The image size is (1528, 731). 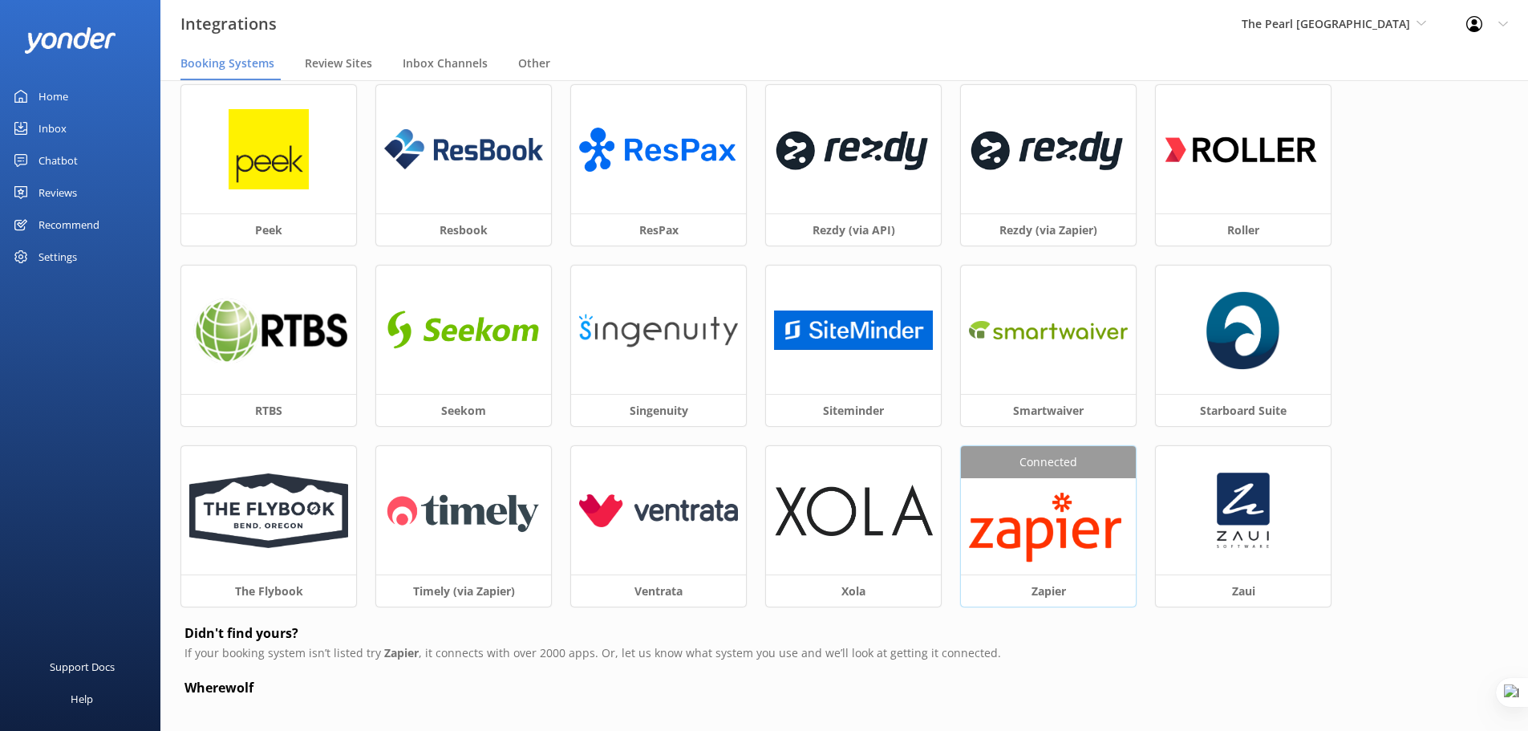 What do you see at coordinates (269, 149) in the screenshot?
I see `img: peek_logo.png` at bounding box center [269, 149].